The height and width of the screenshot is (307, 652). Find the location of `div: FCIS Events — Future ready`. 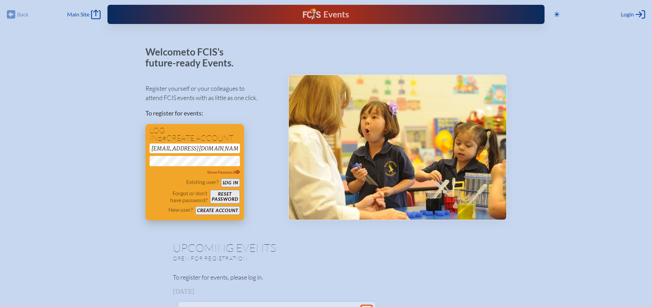

div: FCIS Events — Future ready is located at coordinates (326, 14).